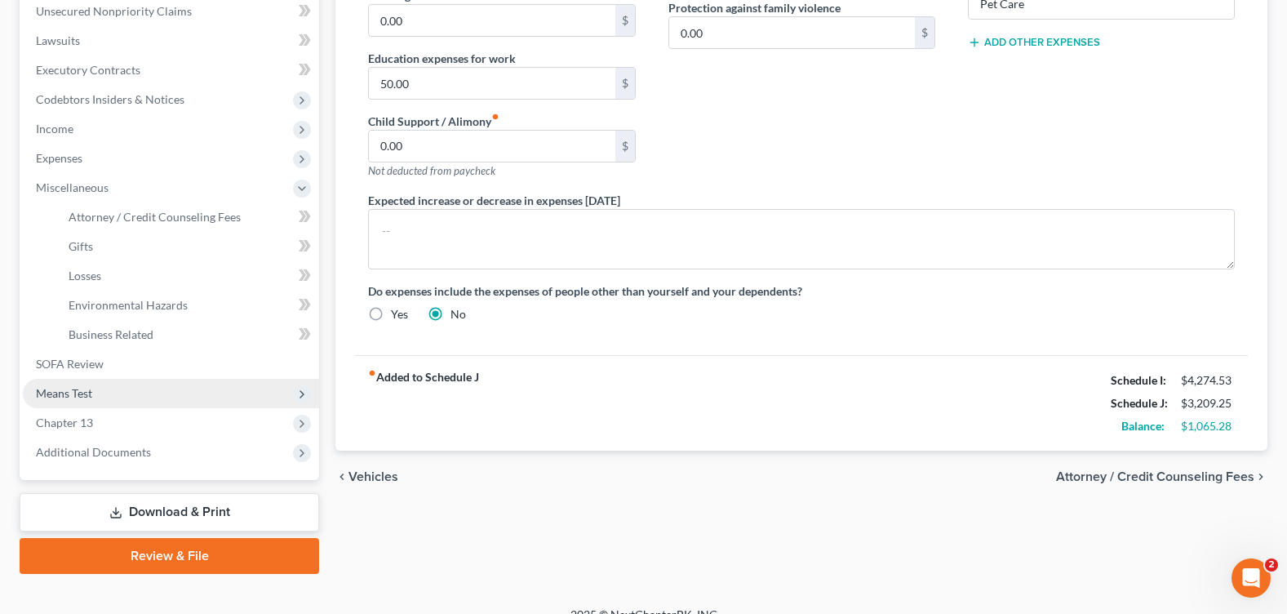 This screenshot has height=614, width=1287. I want to click on span: Losses, so click(85, 275).